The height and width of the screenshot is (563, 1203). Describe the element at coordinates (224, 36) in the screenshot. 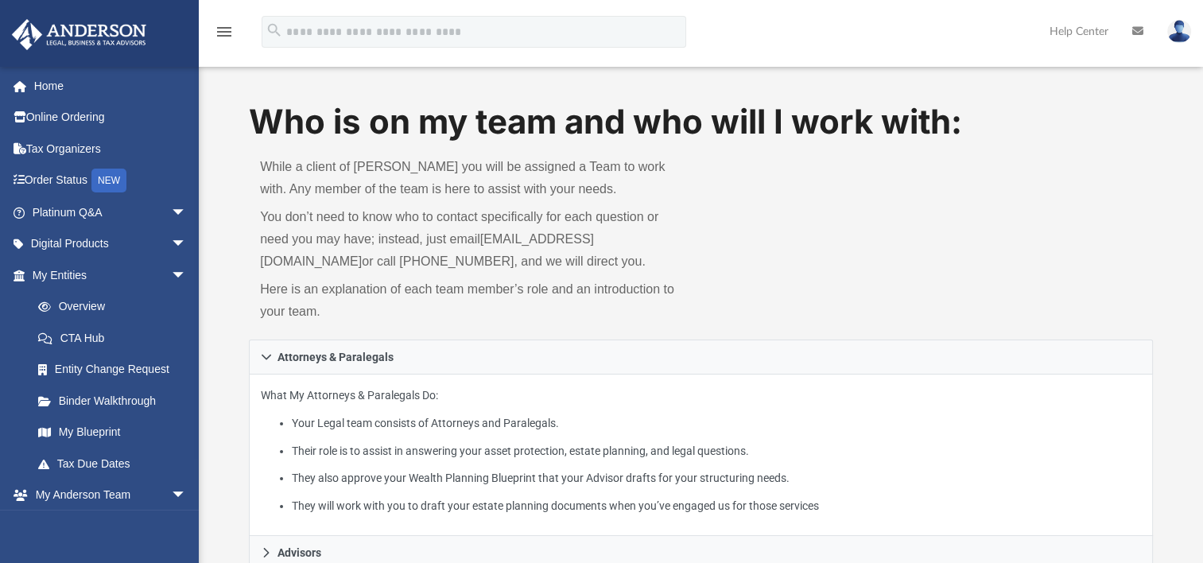

I see `a: menu` at that location.